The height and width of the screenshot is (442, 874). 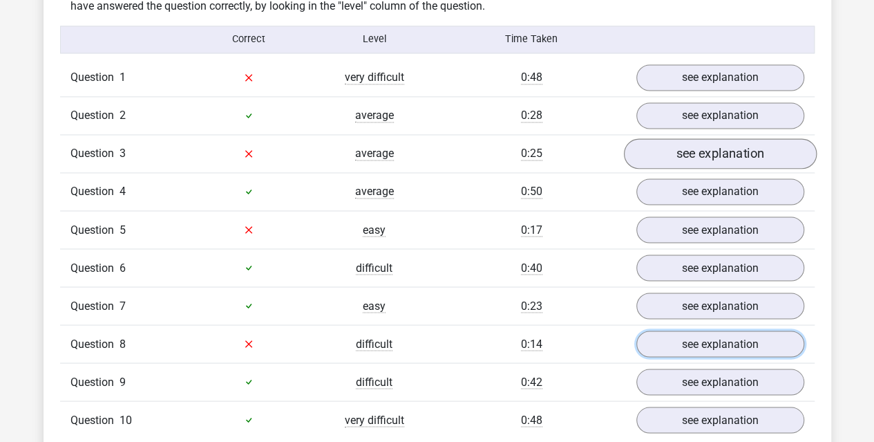 What do you see at coordinates (122, 153) in the screenshot?
I see `span: 3` at bounding box center [122, 153].